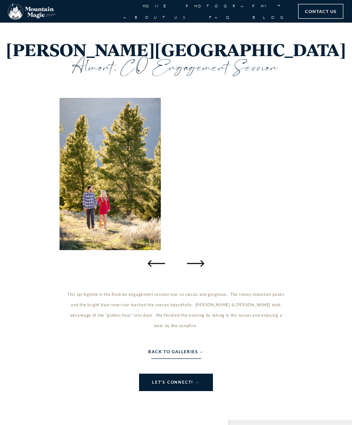  What do you see at coordinates (110, 174) in the screenshot?
I see `div: 1 / 35` at bounding box center [110, 174].